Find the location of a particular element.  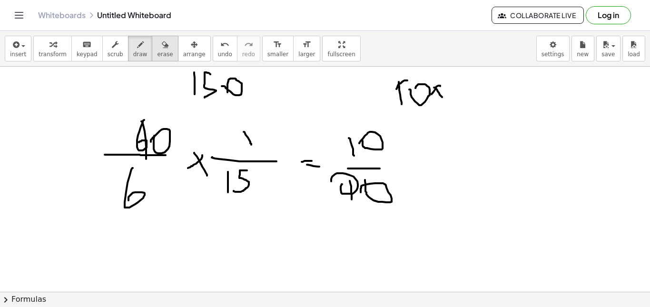

button: Toggle navigation is located at coordinates (19, 15).